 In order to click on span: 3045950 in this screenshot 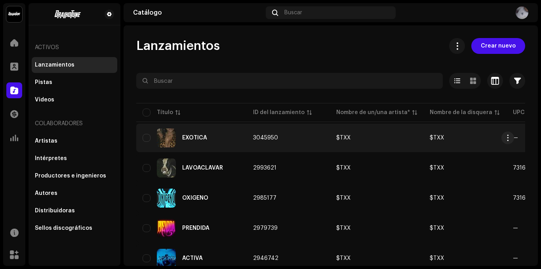, I will do `click(265, 138)`.